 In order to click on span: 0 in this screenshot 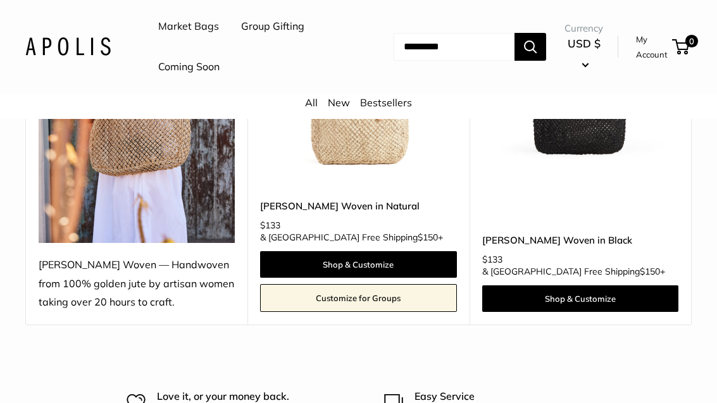, I will do `click(692, 41)`.